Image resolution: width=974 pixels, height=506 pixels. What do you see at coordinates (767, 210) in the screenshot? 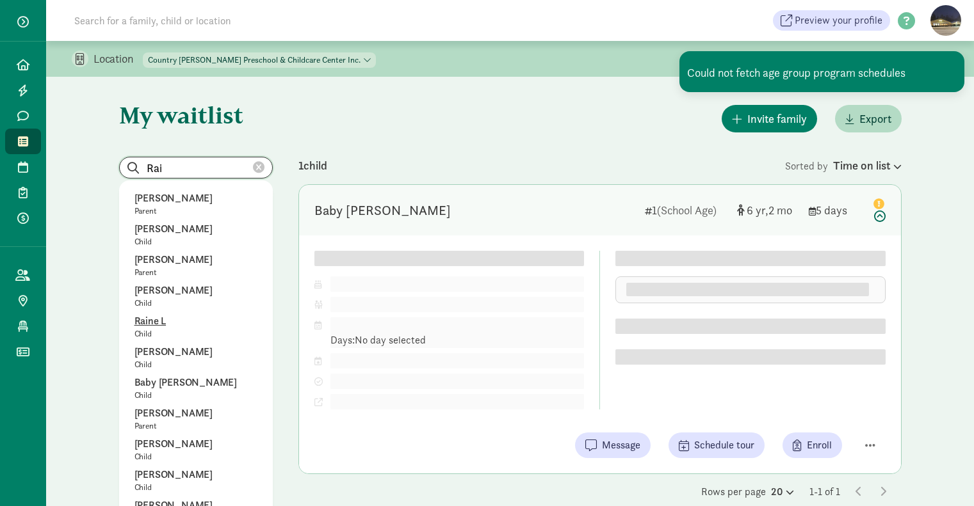
I see `div: [object Object]` at bounding box center [767, 210].